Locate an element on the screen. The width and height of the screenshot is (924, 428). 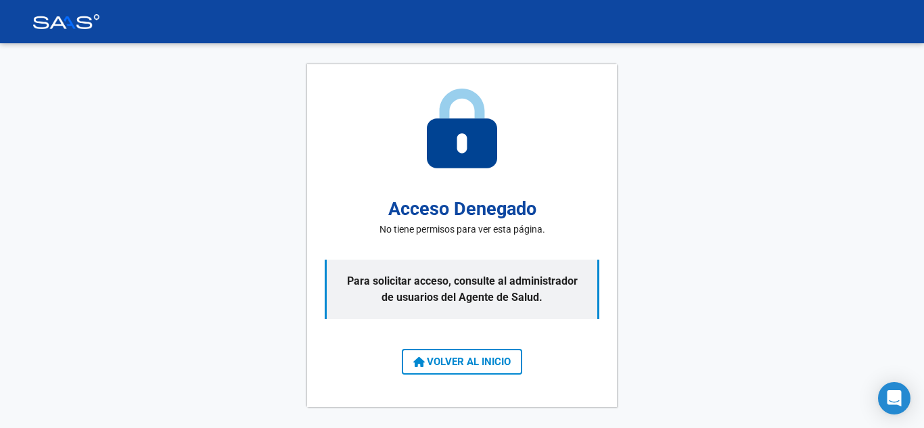
h2: Acceso Denegado is located at coordinates (462, 209).